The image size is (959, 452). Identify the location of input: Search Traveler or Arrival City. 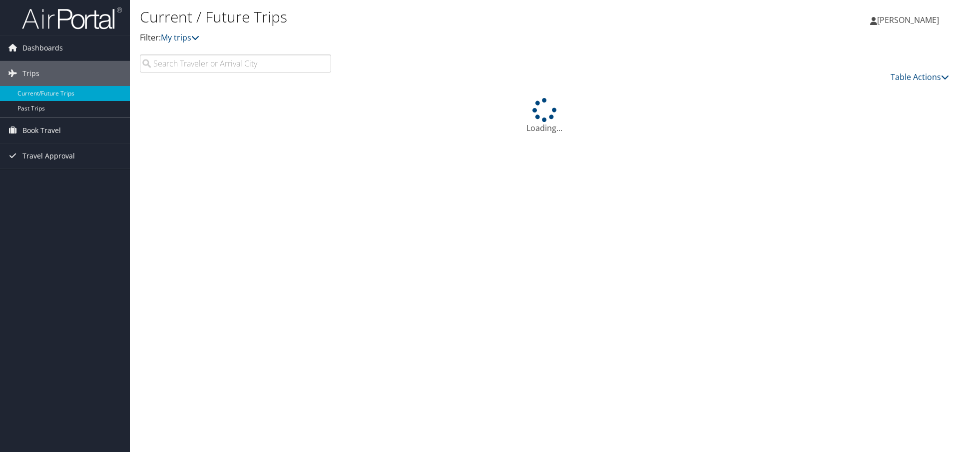
(235, 63).